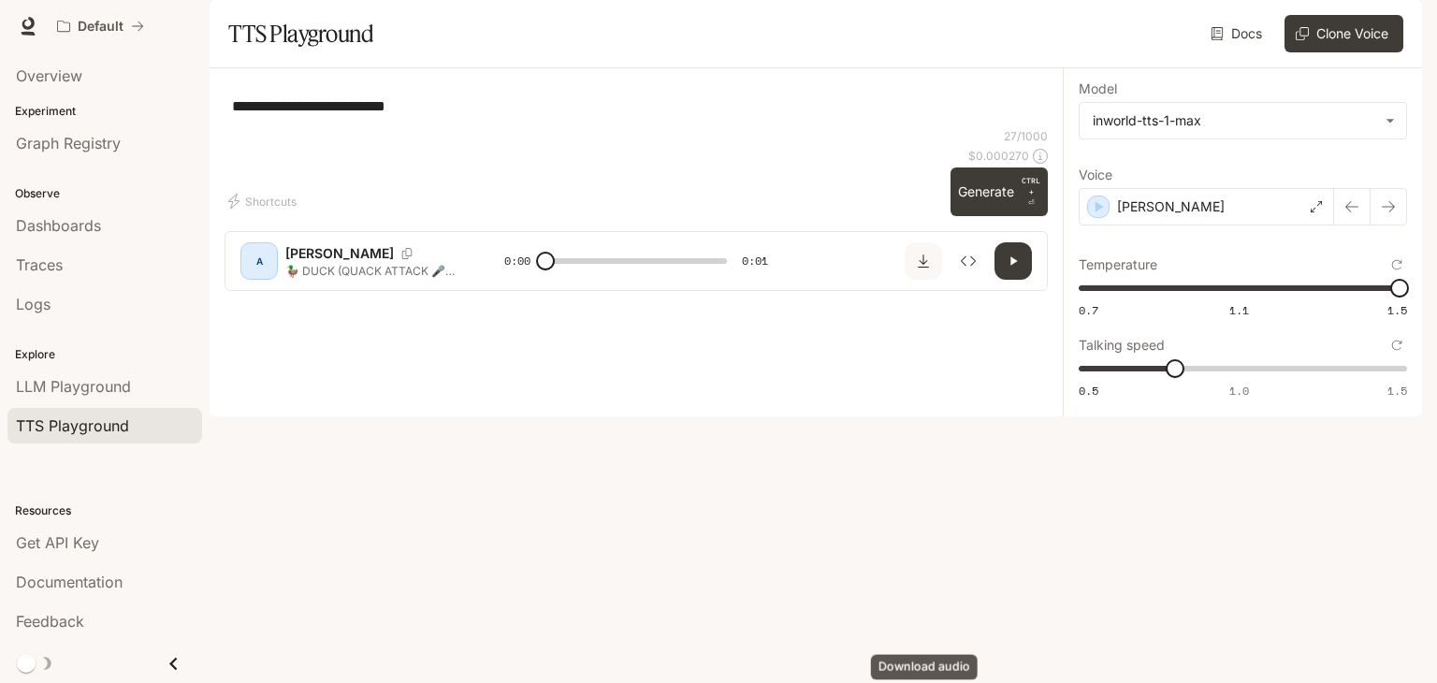  What do you see at coordinates (100, 26) in the screenshot?
I see `button: All workspaces` at bounding box center [100, 26].